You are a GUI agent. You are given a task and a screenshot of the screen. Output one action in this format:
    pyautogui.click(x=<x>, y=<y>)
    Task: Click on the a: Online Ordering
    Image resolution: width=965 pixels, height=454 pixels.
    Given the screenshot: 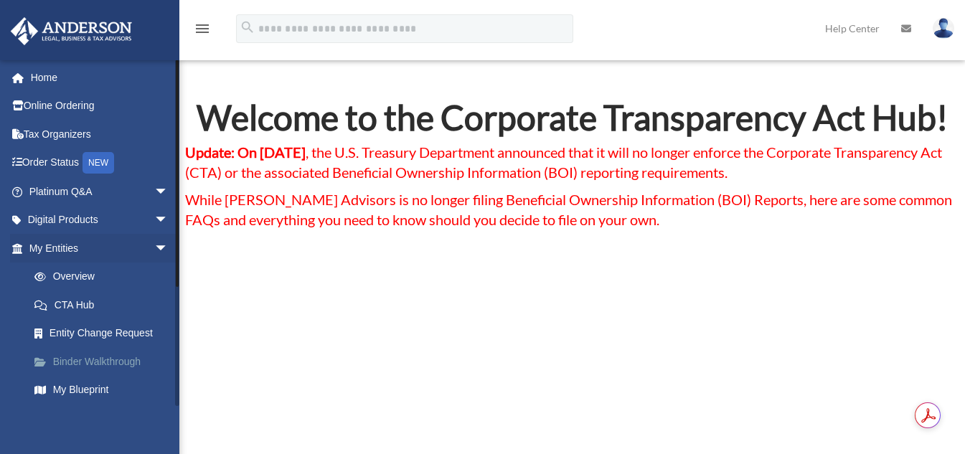 What is the action you would take?
    pyautogui.click(x=100, y=106)
    